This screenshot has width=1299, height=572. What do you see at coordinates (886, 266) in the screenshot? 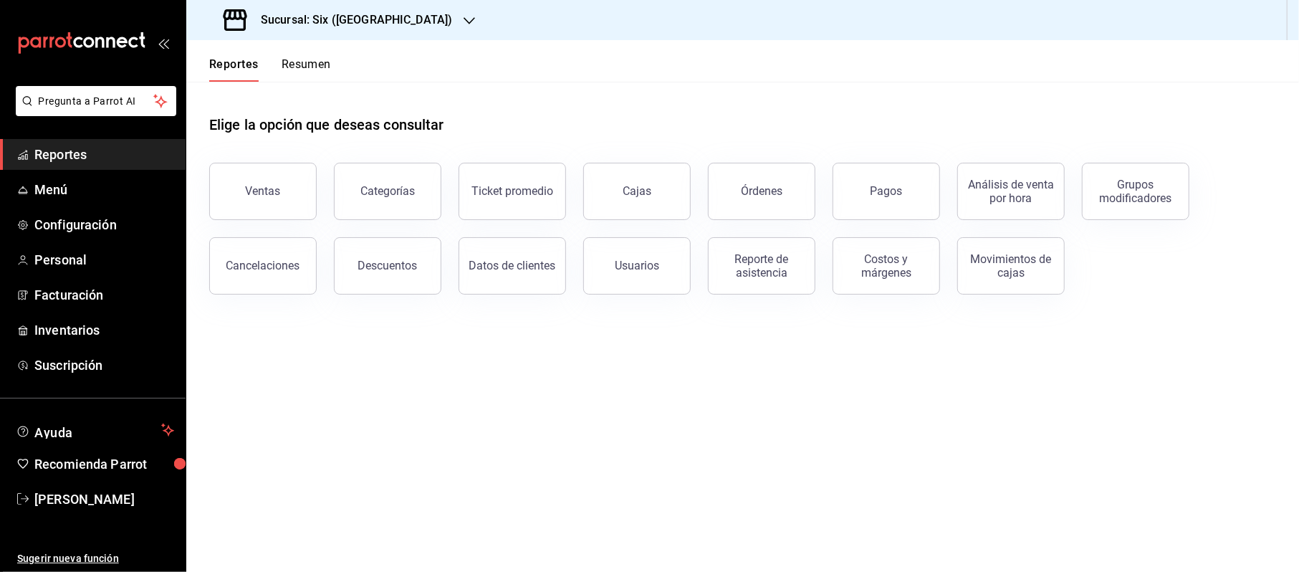
I see `button: Costos y márgenes` at bounding box center [886, 266].